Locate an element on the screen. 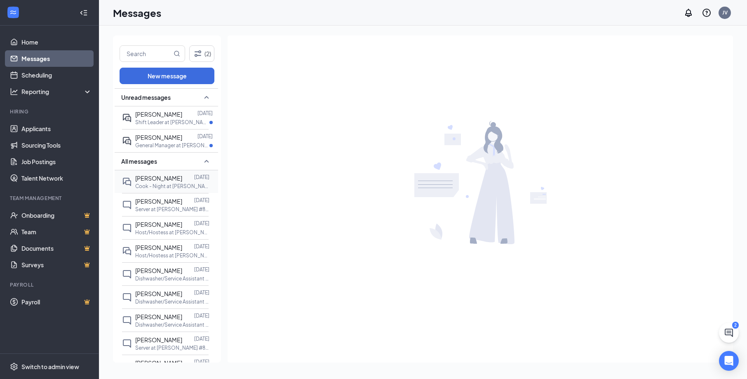  span: Unread messages is located at coordinates (146, 97).